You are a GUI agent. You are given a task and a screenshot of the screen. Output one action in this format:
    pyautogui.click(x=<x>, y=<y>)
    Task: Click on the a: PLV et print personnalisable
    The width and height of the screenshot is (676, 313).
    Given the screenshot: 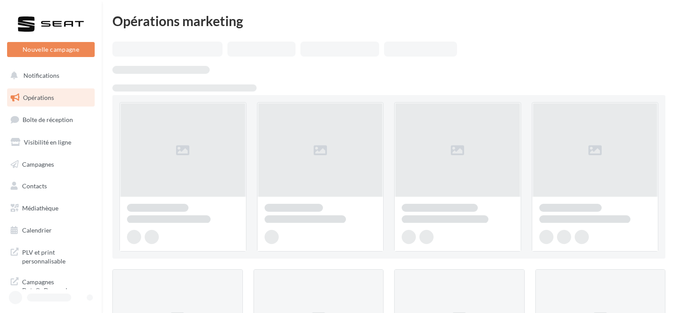 What is the action you would take?
    pyautogui.click(x=51, y=256)
    